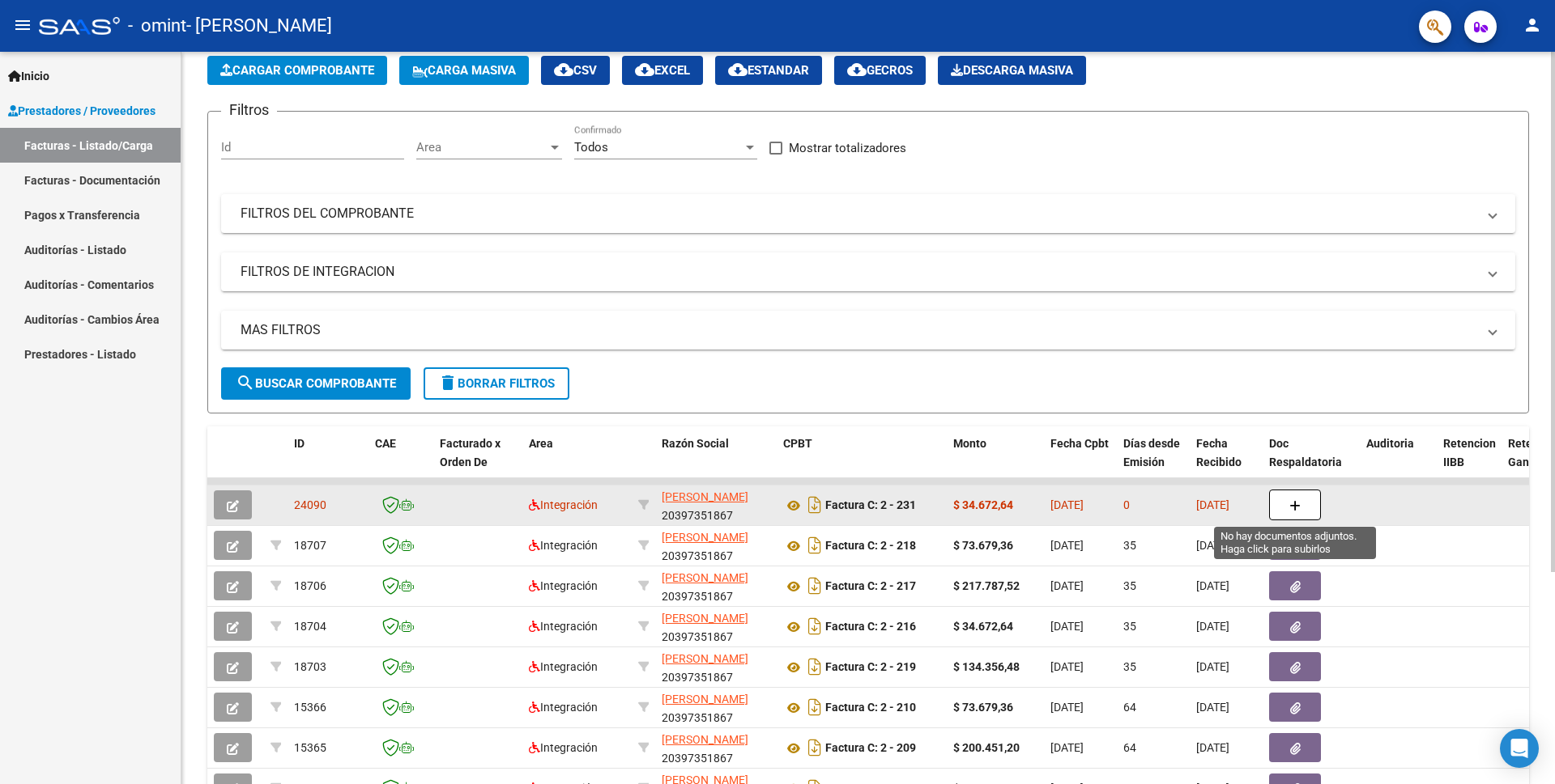 This screenshot has width=1555, height=784. Describe the element at coordinates (310, 504) in the screenshot. I see `span: 24090` at that location.